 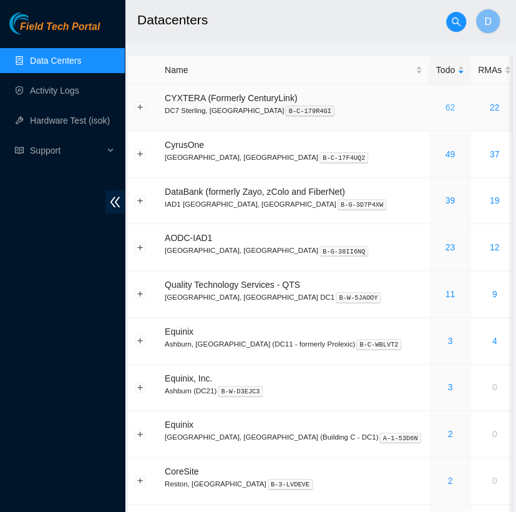 What do you see at coordinates (290, 484) in the screenshot?
I see `kbd: B-3-LVDEVE` at bounding box center [290, 484].